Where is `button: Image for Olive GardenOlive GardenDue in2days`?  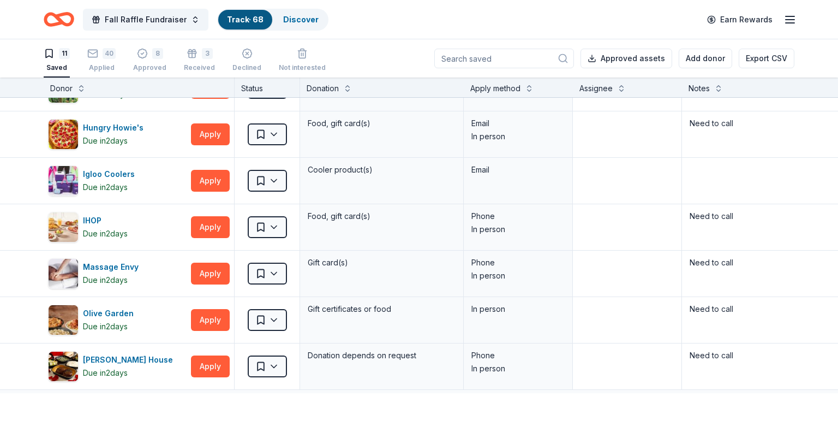
button: Image for Olive GardenOlive GardenDue in2days is located at coordinates (117, 320).